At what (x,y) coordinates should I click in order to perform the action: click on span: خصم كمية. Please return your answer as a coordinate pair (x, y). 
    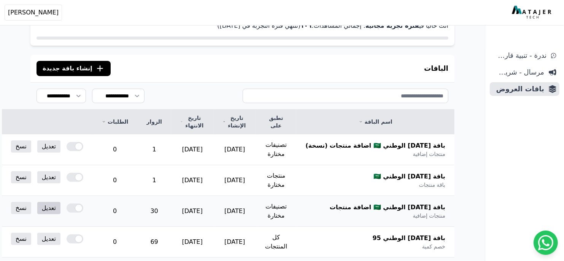
    Looking at the image, I should click on (434, 246).